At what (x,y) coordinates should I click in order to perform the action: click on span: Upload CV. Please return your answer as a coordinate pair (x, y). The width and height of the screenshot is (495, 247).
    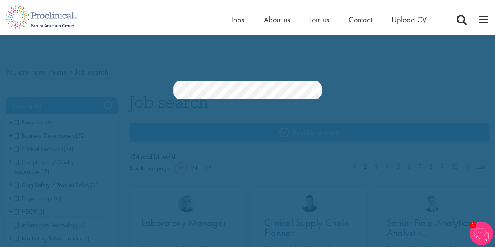
    Looking at the image, I should click on (409, 20).